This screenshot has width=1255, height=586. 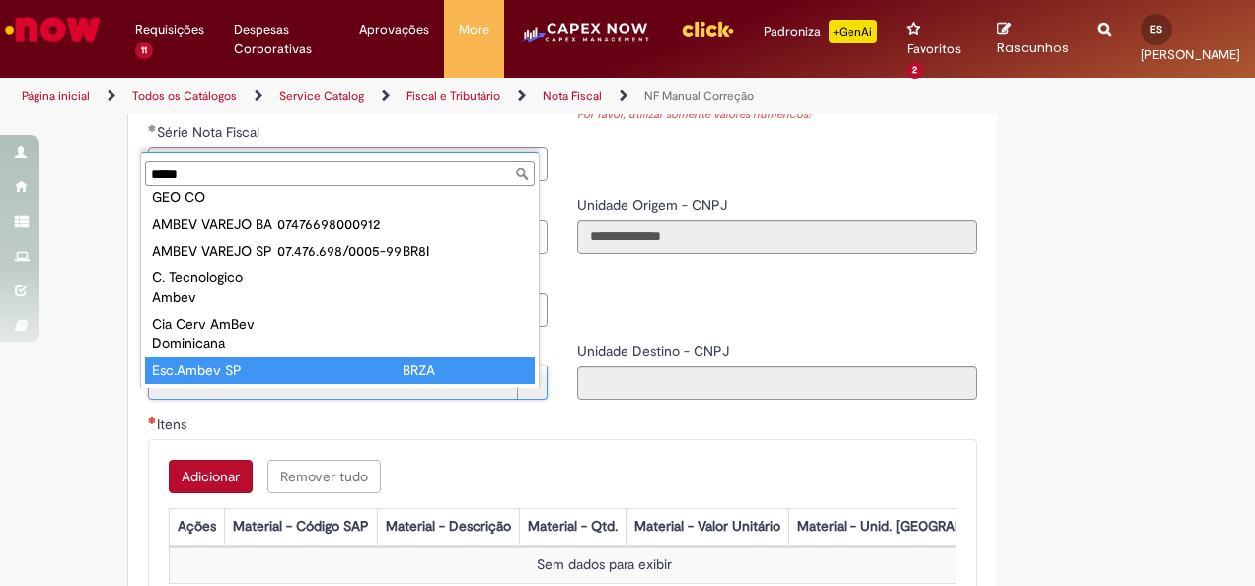 What do you see at coordinates (465, 370) in the screenshot?
I see `div: BRZA` at bounding box center [465, 370].